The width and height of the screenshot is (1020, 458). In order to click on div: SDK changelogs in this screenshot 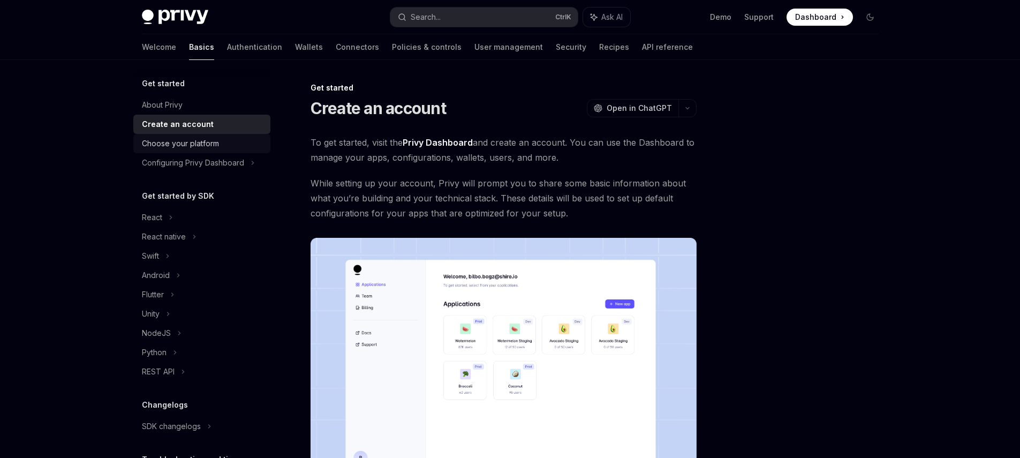, I will do `click(171, 426)`.